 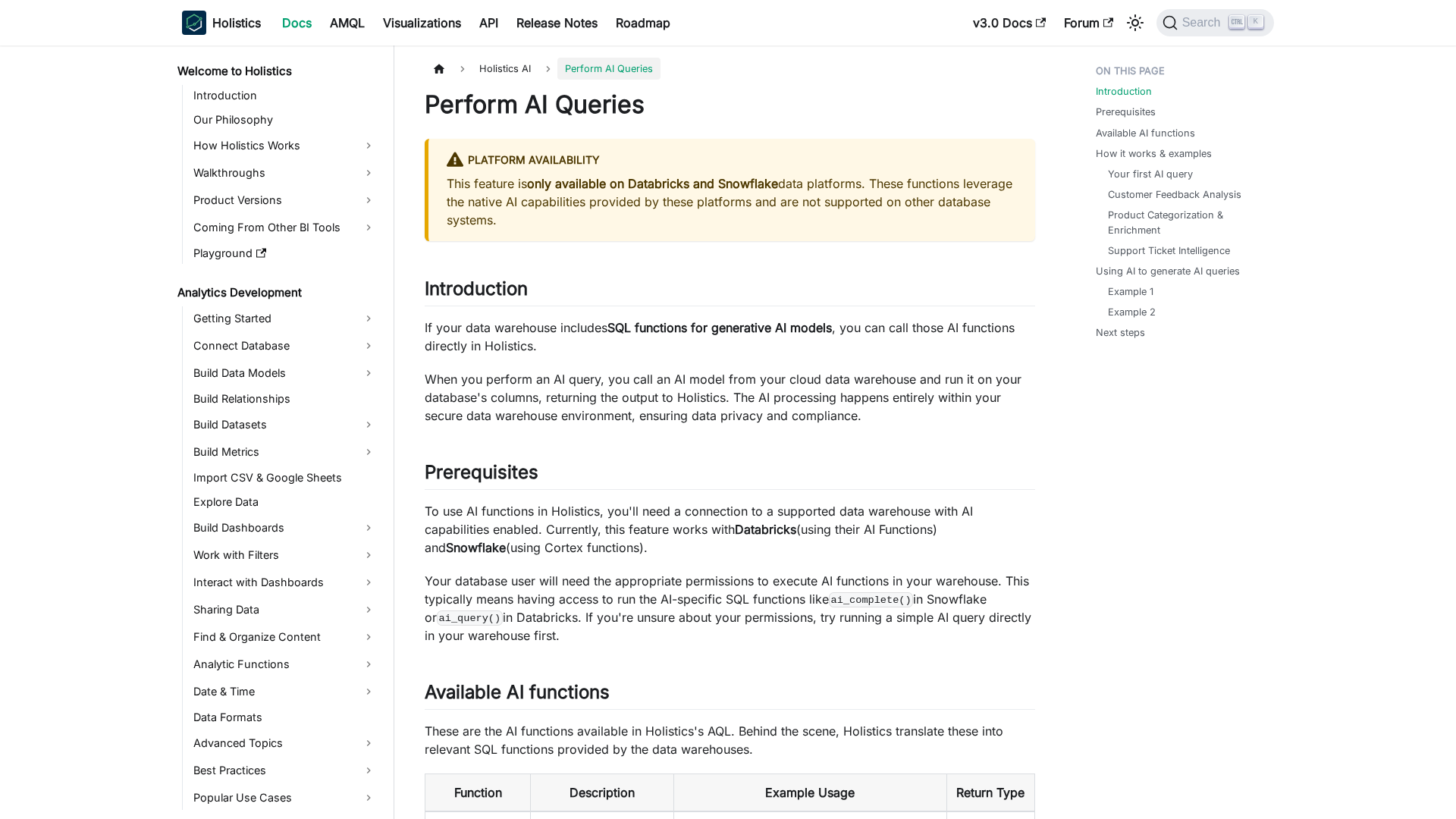 I want to click on a: Analytics Development, so click(x=276, y=293).